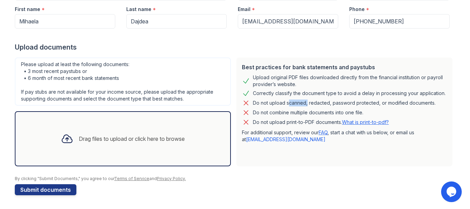 The height and width of the screenshot is (209, 470). What do you see at coordinates (45, 189) in the screenshot?
I see `button: Submit documents` at bounding box center [45, 189].